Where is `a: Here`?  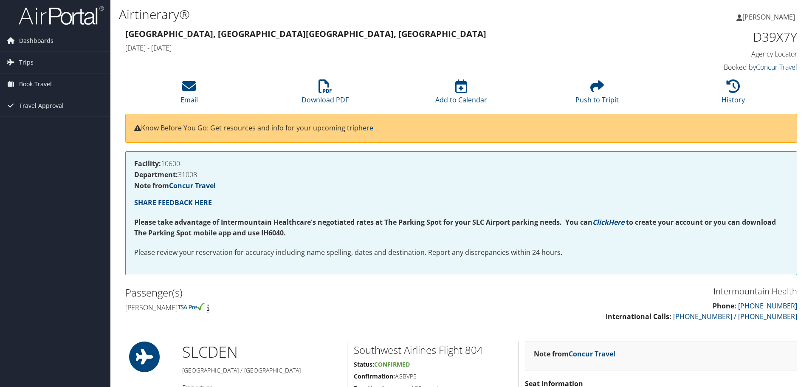 a: Here is located at coordinates (616, 222).